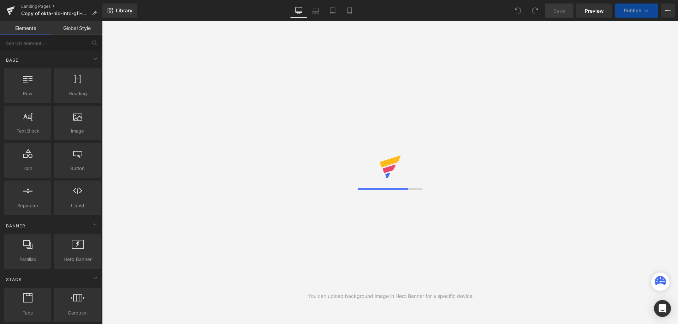 This screenshot has height=324, width=678. I want to click on span: Preview, so click(594, 11).